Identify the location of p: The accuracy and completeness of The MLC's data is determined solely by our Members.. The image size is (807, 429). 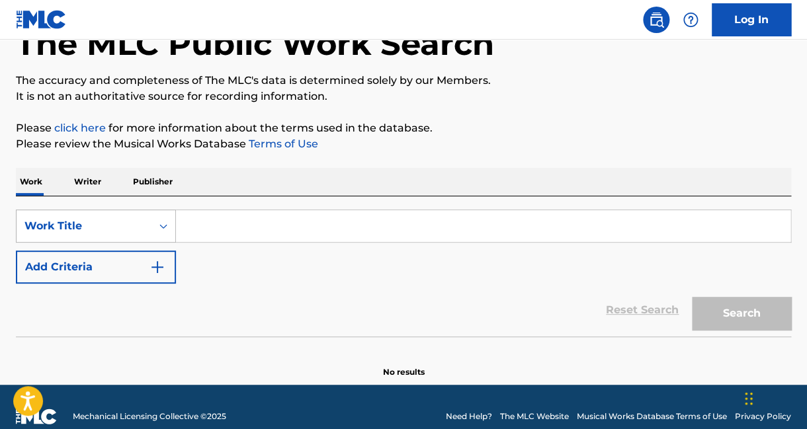
(403, 81).